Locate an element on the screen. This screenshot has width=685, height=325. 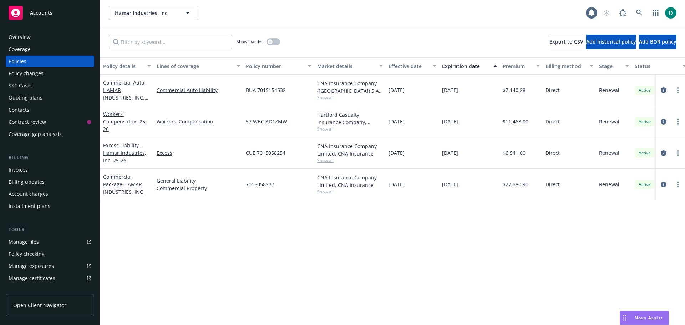
button: Market details is located at coordinates (350, 66).